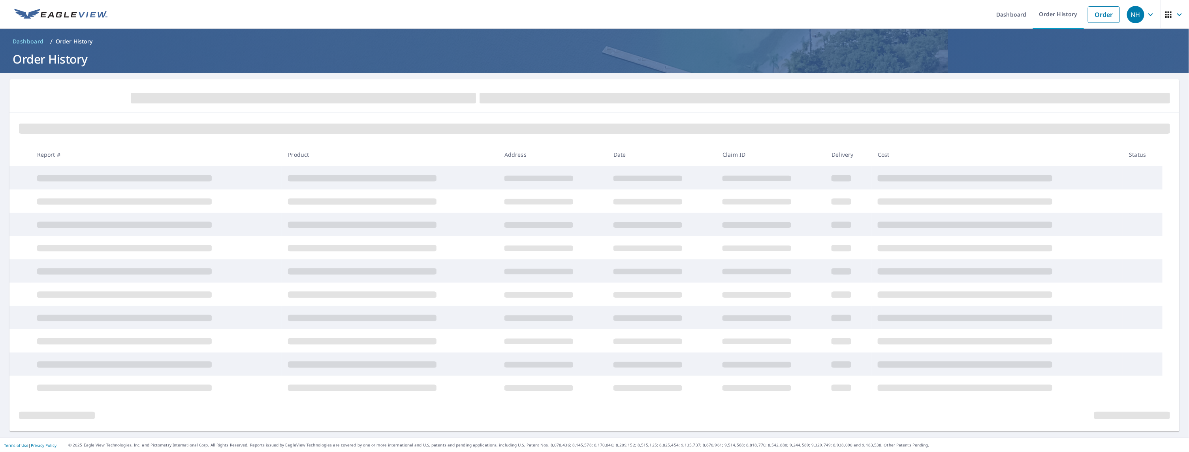  What do you see at coordinates (997, 154) in the screenshot?
I see `th: Cost` at bounding box center [997, 154].